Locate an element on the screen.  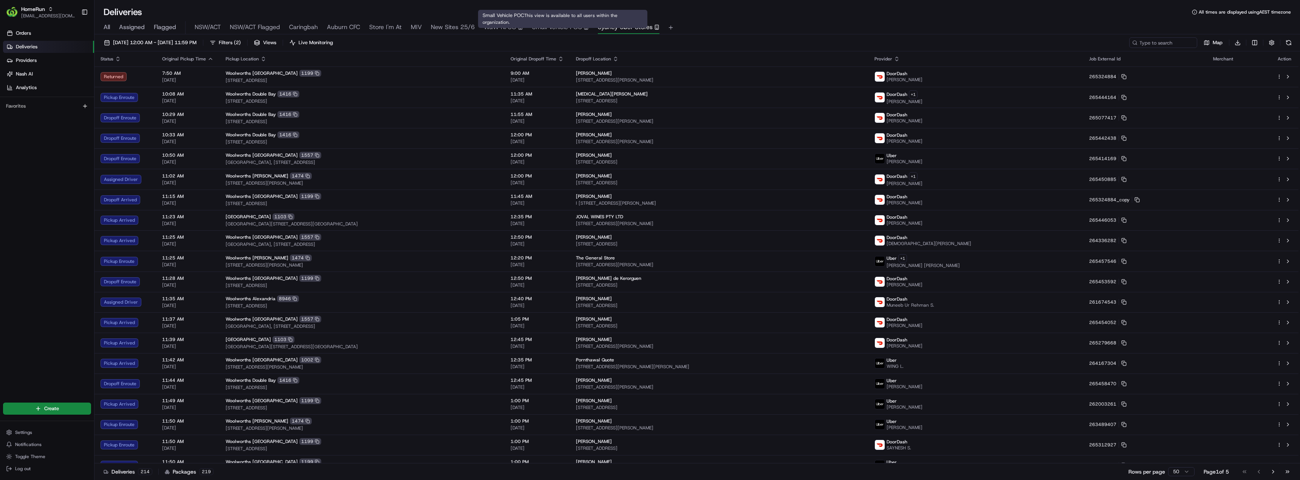
div: 8946 is located at coordinates (288, 299).